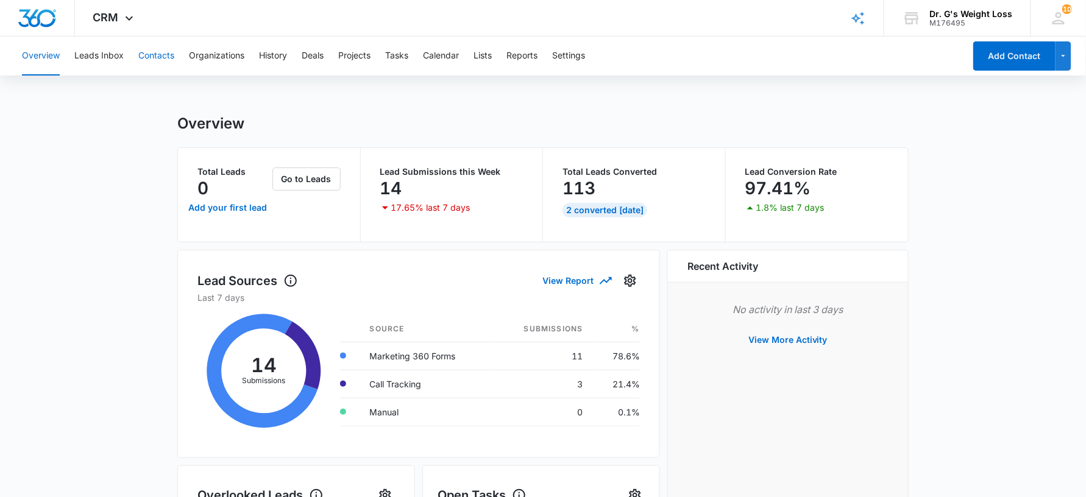  I want to click on button: Deals, so click(313, 56).